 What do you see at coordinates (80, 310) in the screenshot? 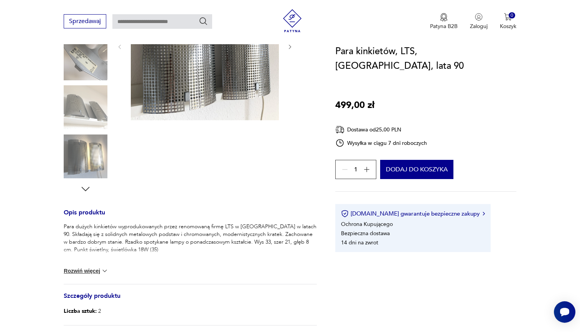
I see `b: Liczba sztuk:` at bounding box center [80, 310].